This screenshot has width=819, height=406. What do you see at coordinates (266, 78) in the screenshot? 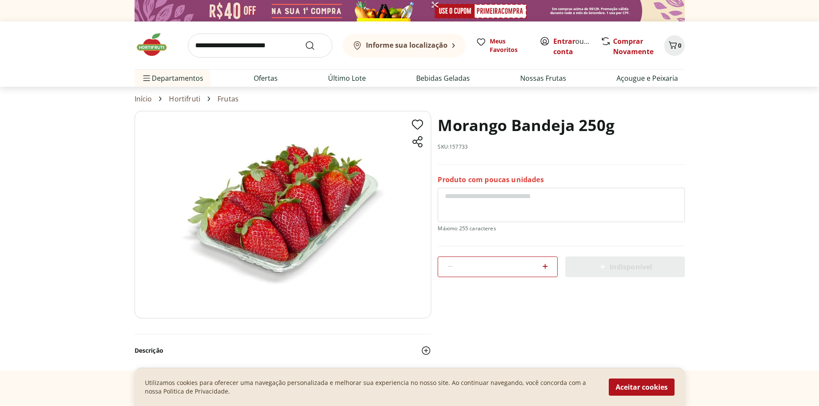
I see `a: Ofertas` at bounding box center [266, 78].